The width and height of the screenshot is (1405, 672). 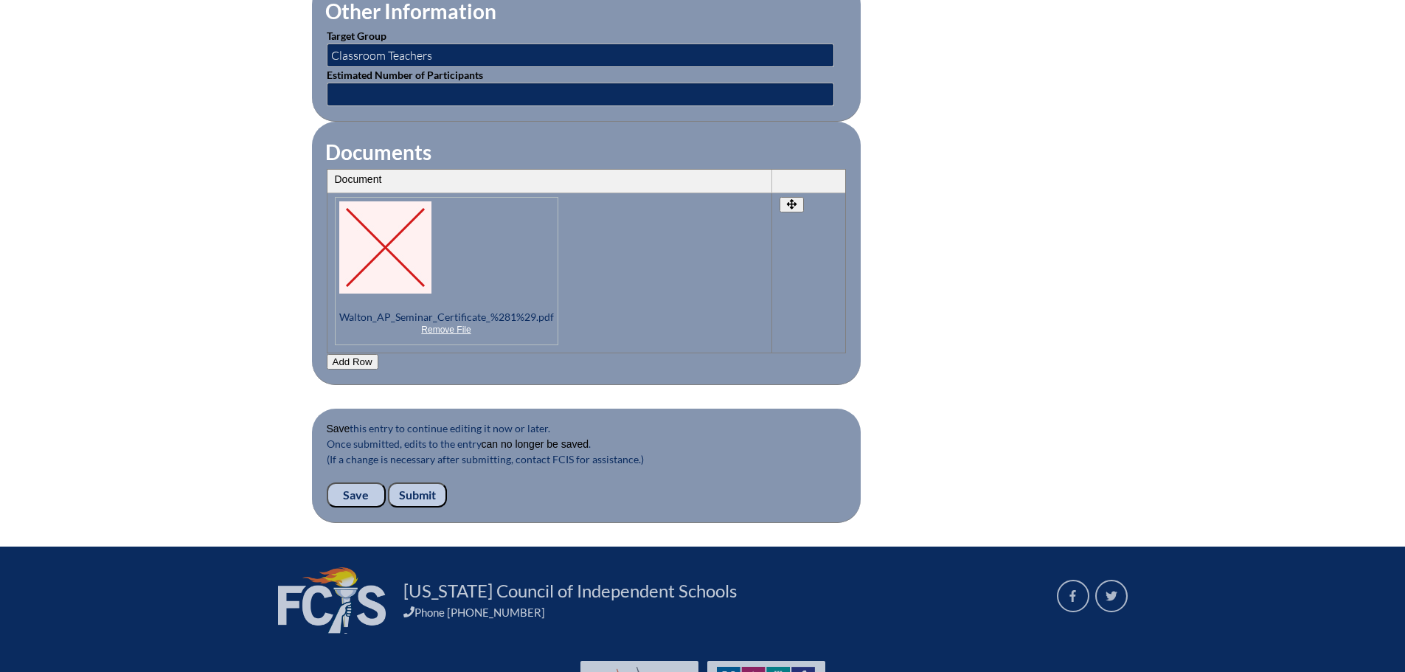 What do you see at coordinates (339, 429) in the screenshot?
I see `b: Save` at bounding box center [339, 429].